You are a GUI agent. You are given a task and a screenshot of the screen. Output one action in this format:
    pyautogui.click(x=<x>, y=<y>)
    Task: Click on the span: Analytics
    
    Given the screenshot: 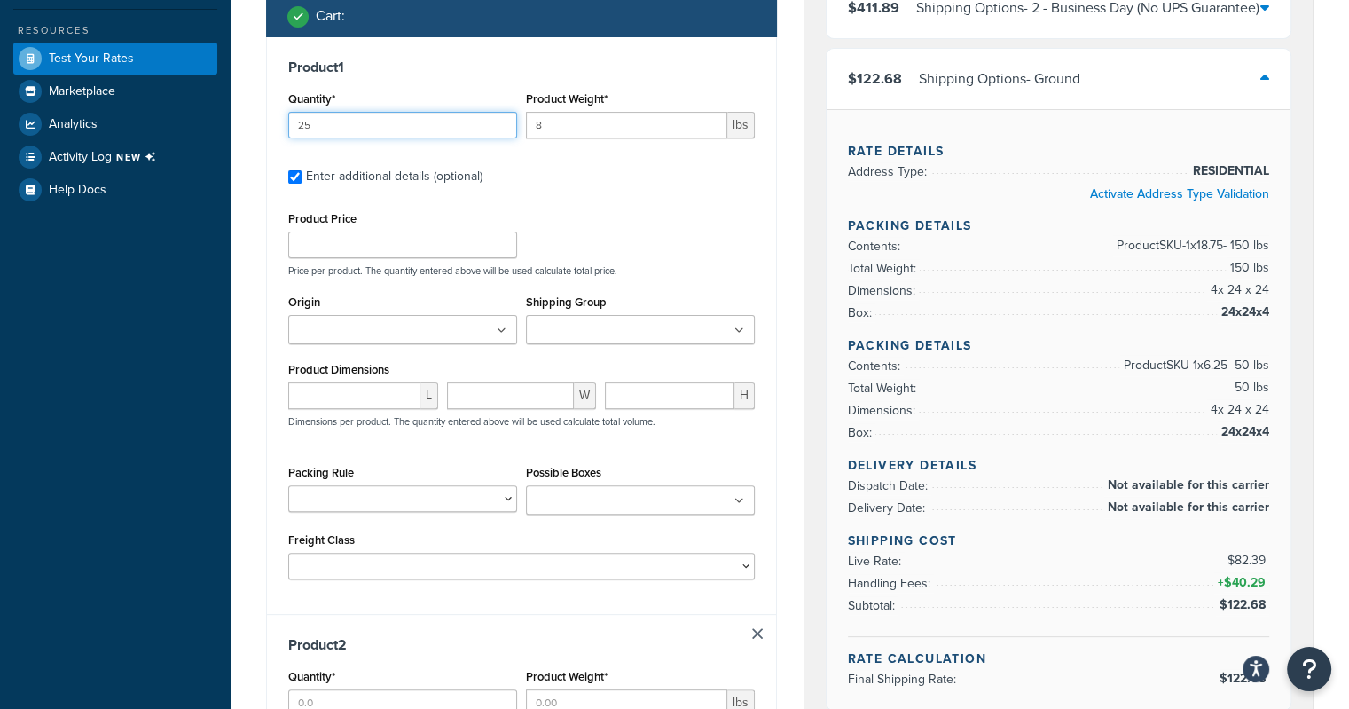 What is the action you would take?
    pyautogui.click(x=73, y=124)
    